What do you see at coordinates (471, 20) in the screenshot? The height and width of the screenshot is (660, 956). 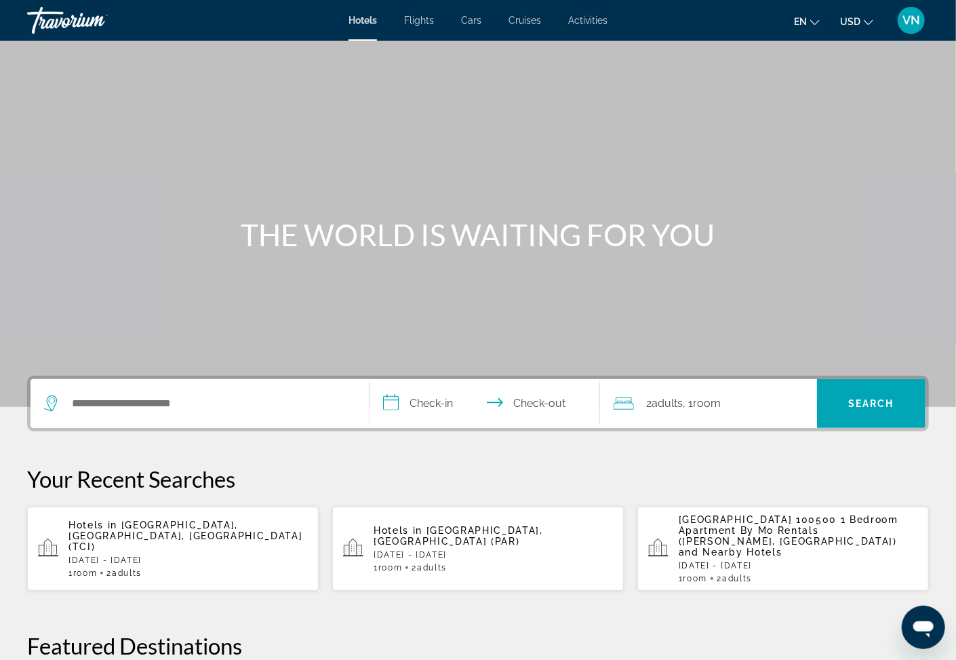 I see `span: Cars` at bounding box center [471, 20].